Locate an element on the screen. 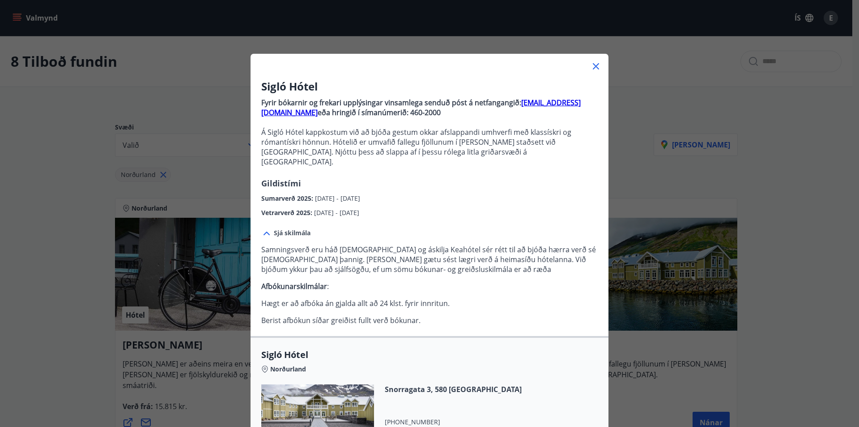 This screenshot has height=427, width=859. p: Hægt er að afbóka án gjalda allt að 24 klst. fyrir innritun. is located at coordinates (430, 303).